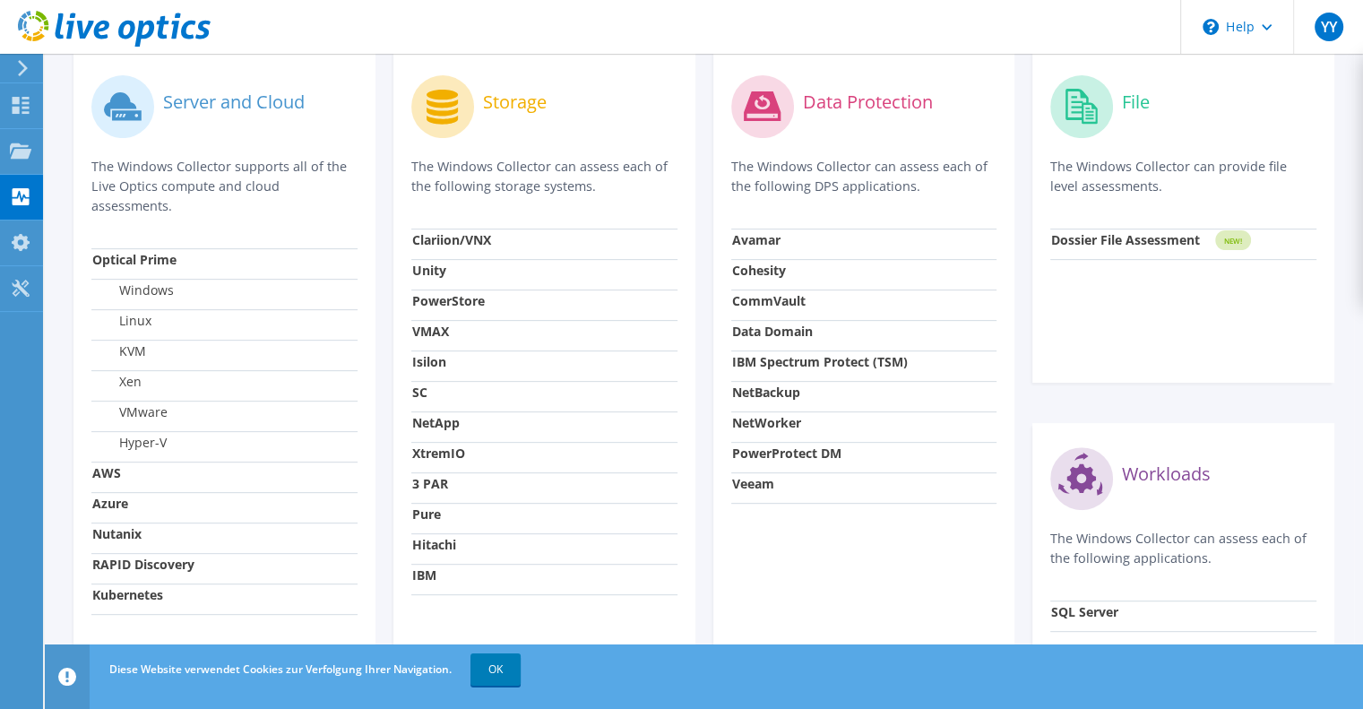 The height and width of the screenshot is (709, 1363). Describe the element at coordinates (430, 331) in the screenshot. I see `strong: VMAX` at that location.